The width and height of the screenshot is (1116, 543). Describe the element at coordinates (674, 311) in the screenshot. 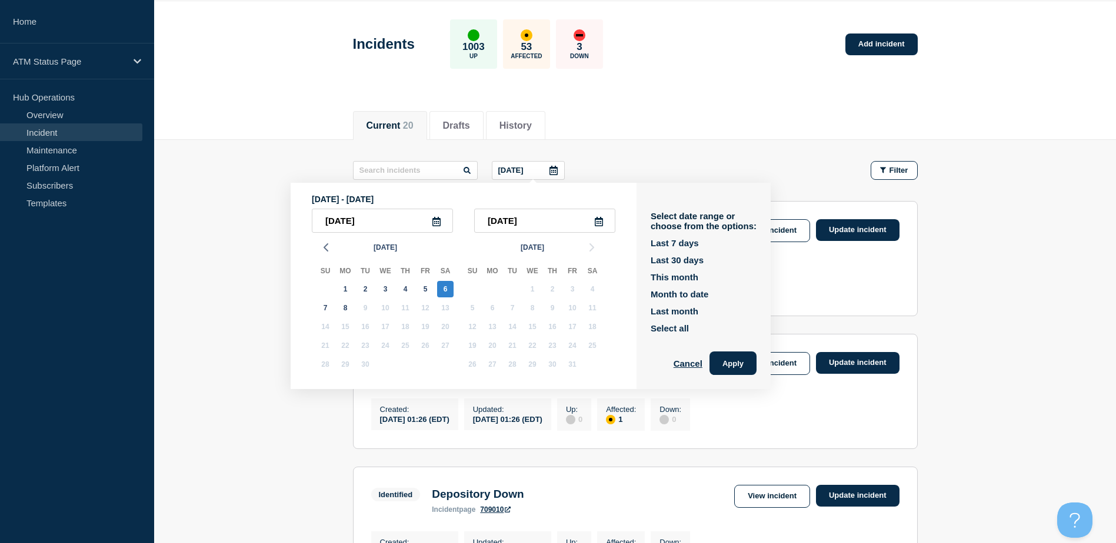

I see `button: Last month` at that location.